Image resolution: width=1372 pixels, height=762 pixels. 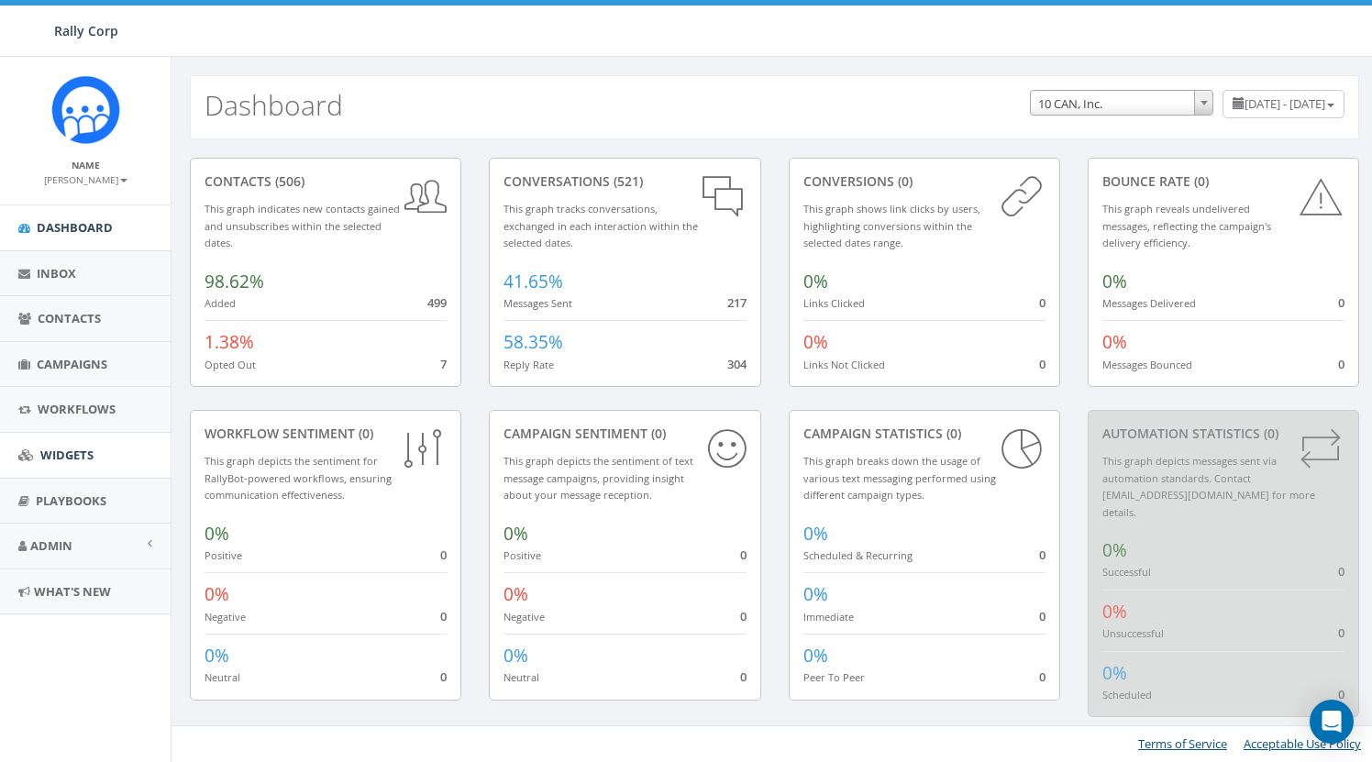 I want to click on span: 304, so click(x=736, y=364).